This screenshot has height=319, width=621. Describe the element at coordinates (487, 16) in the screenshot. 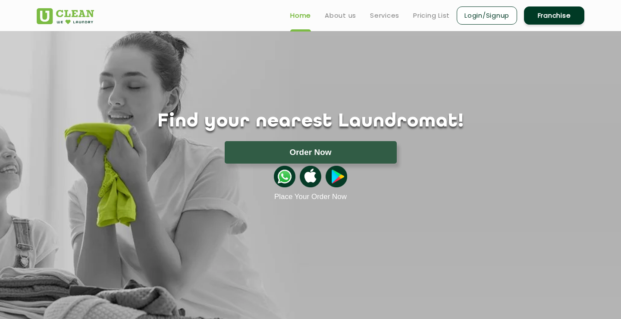

I see `a: Login/Signup` at that location.